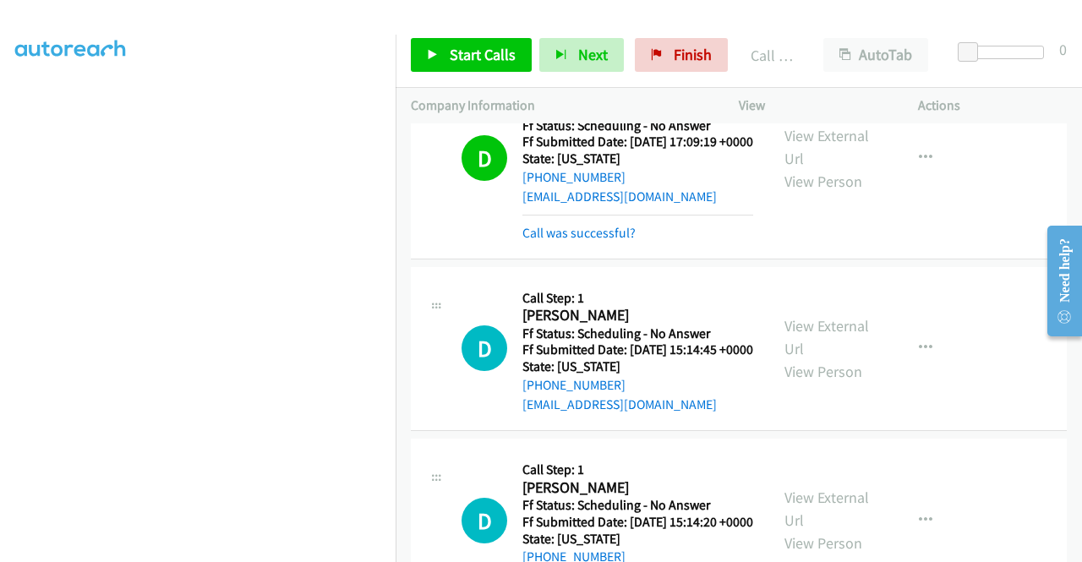 The height and width of the screenshot is (562, 1082). Describe the element at coordinates (592, 54) in the screenshot. I see `span: Next` at that location.